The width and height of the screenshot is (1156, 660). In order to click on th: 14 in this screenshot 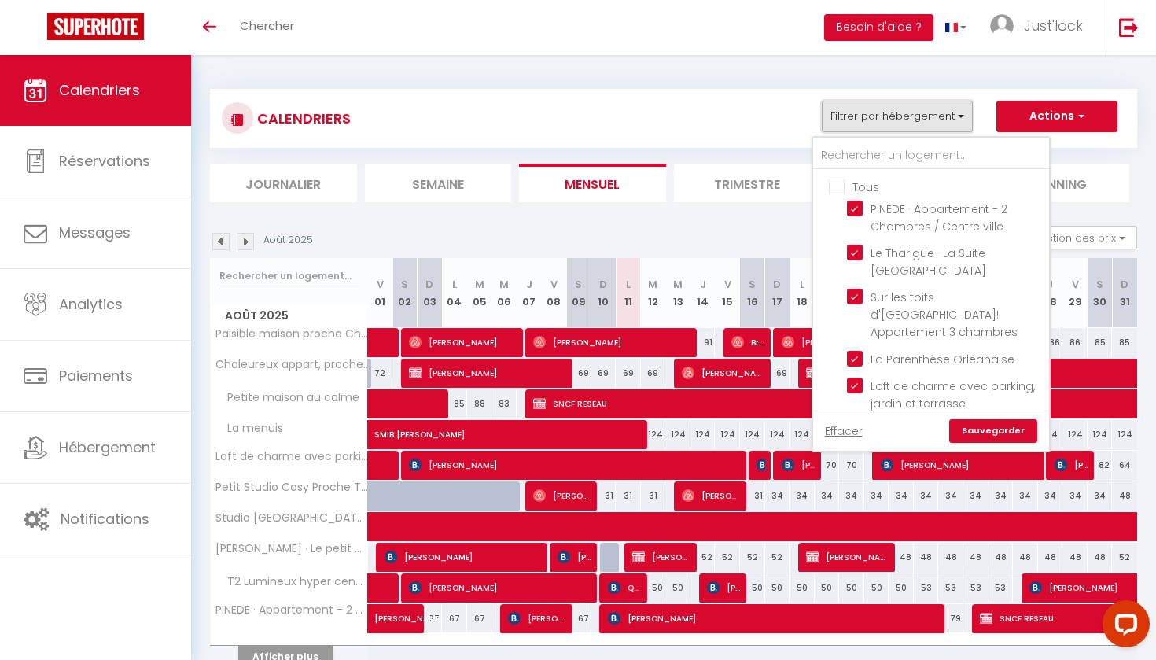, I will do `click(703, 293)`.